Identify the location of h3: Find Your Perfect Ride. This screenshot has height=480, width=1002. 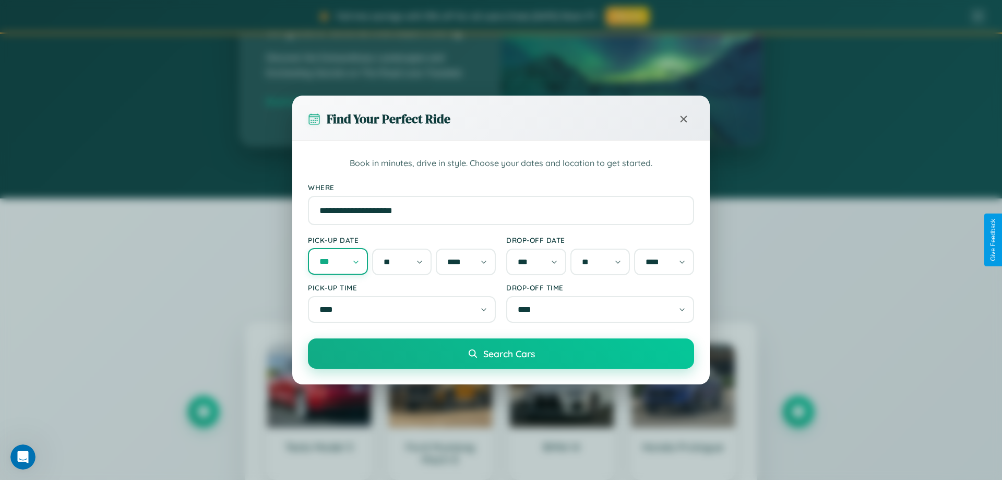
(388, 119).